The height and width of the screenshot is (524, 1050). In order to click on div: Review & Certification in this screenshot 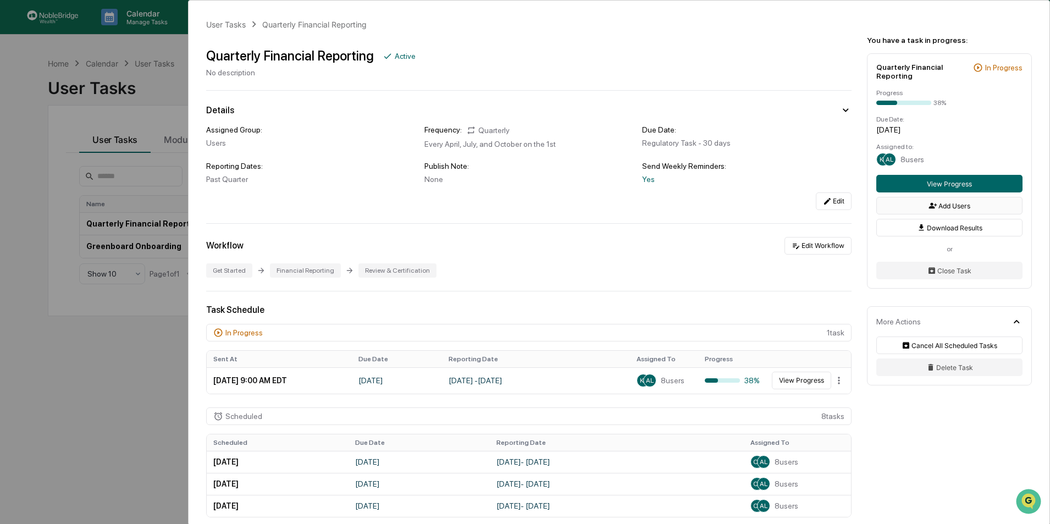, I will do `click(397, 270)`.